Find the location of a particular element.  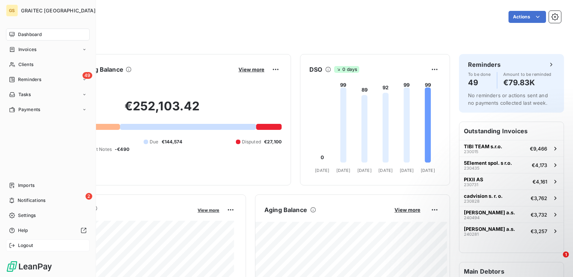

span: €27,100 is located at coordinates (273, 142).